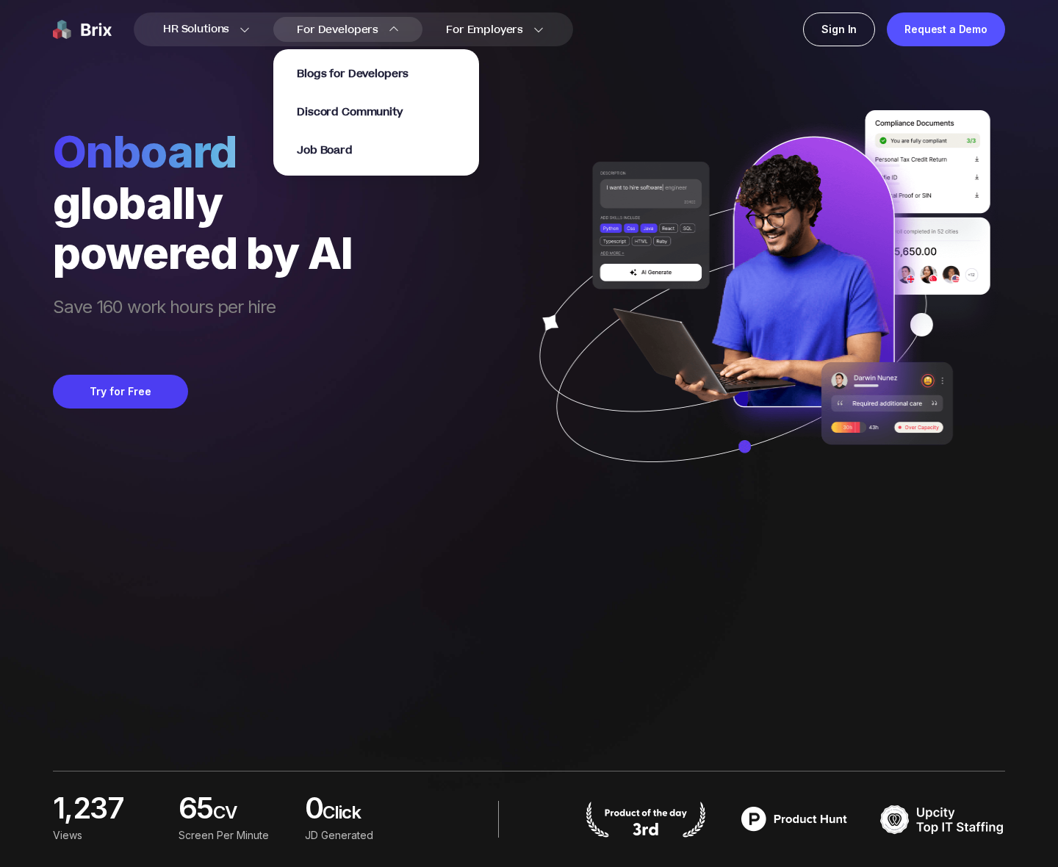  Describe the element at coordinates (946, 29) in the screenshot. I see `a: Request a Demo` at that location.